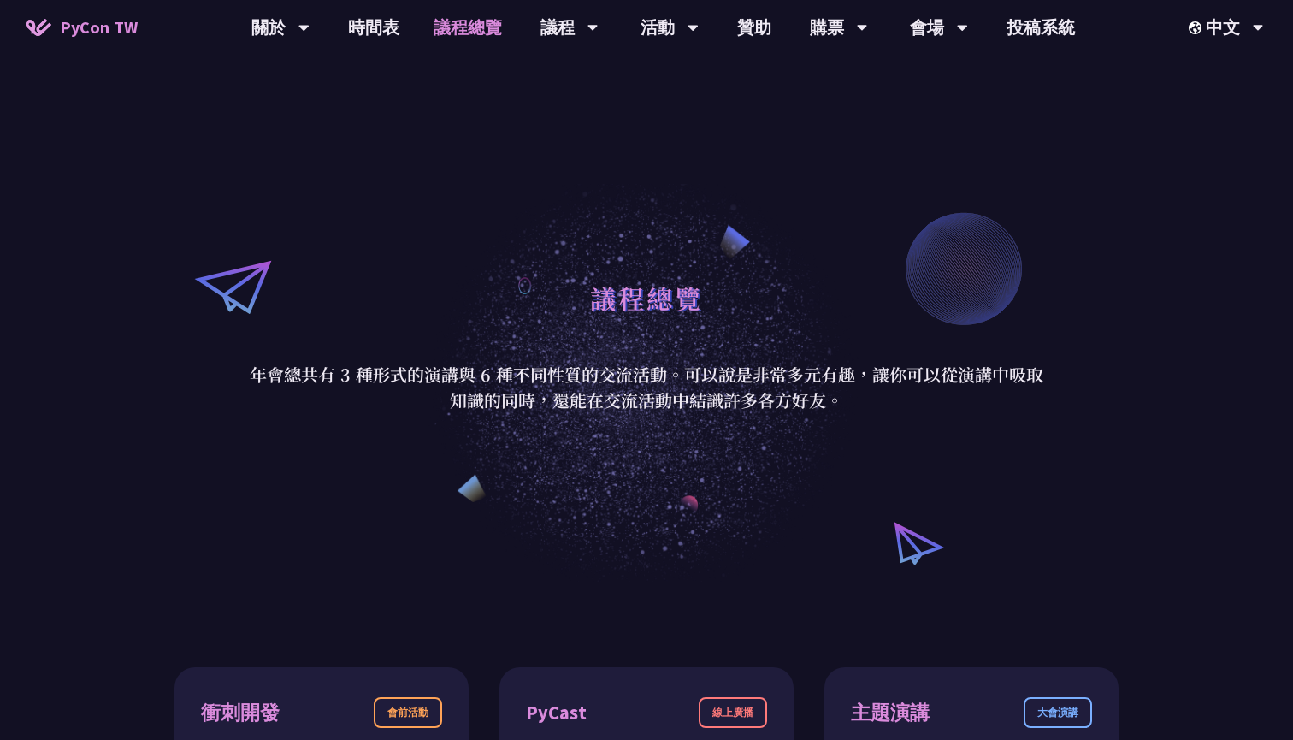  I want to click on span: PyCon TW, so click(98, 27).